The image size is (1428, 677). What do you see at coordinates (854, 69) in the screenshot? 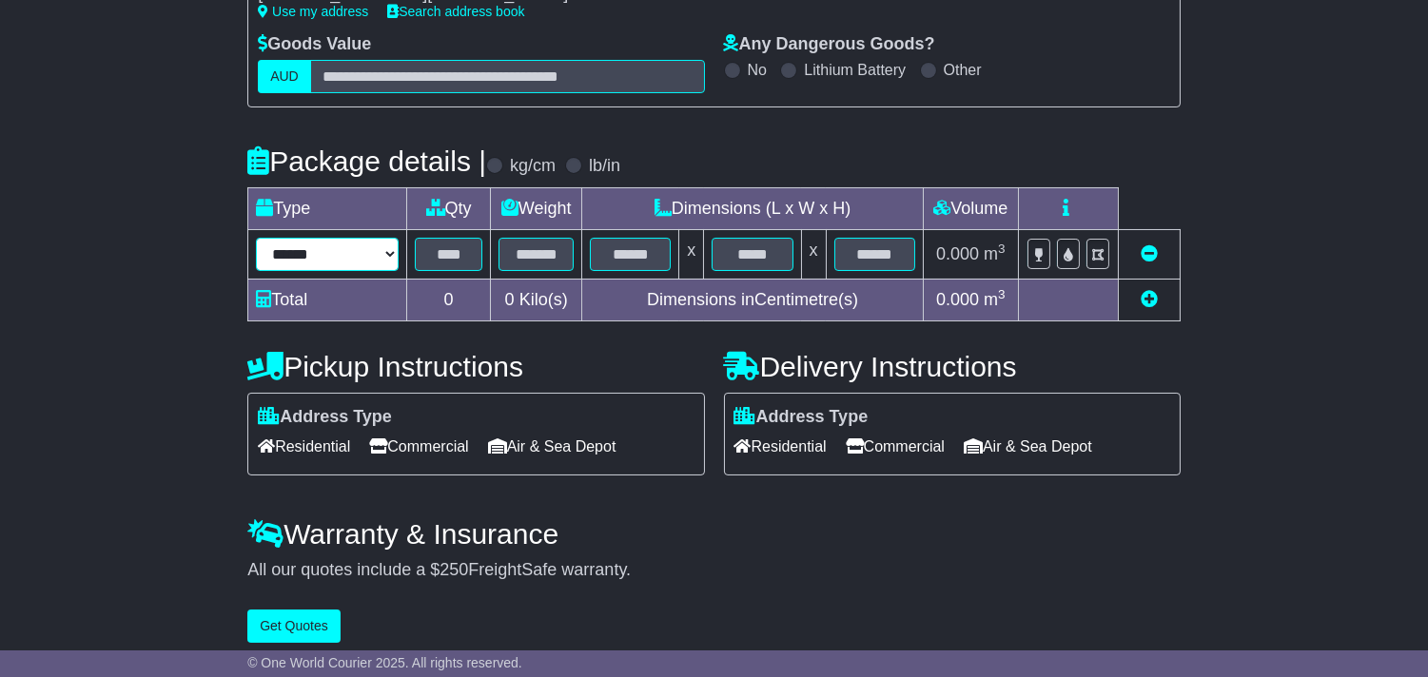
I see `label: Lithium Battery` at bounding box center [854, 69].